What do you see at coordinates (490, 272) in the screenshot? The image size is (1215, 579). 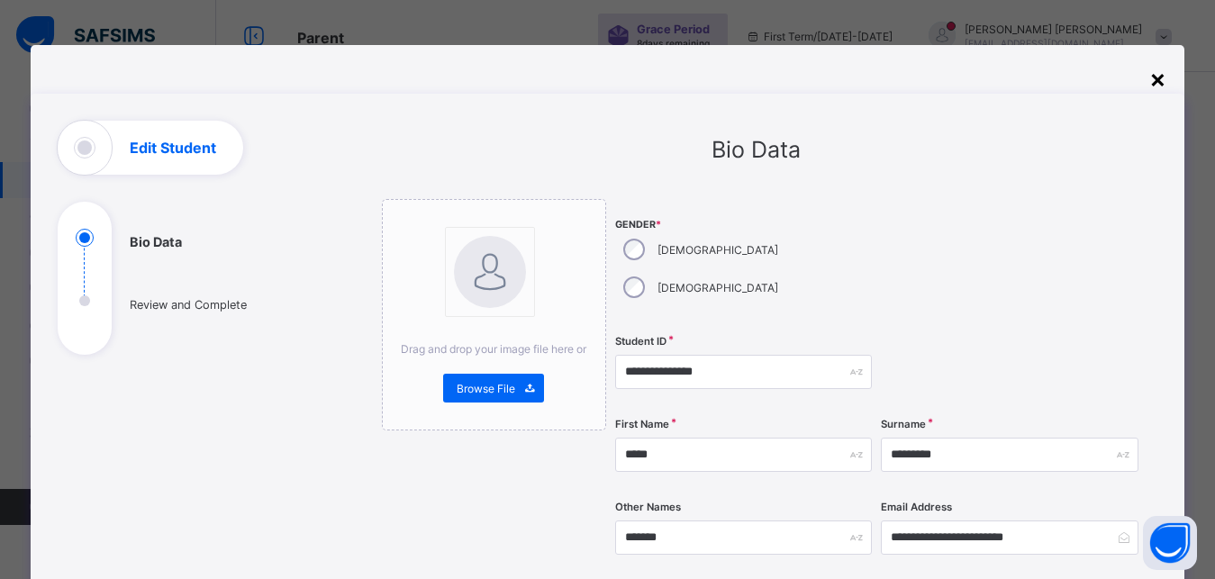 I see `img: bannerImage` at bounding box center [490, 272].